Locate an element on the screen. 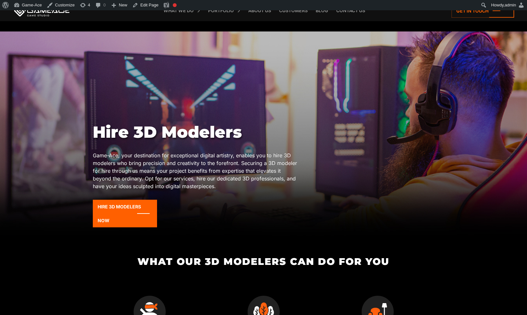 The height and width of the screenshot is (315, 527). a: Get in touch is located at coordinates (482, 11).